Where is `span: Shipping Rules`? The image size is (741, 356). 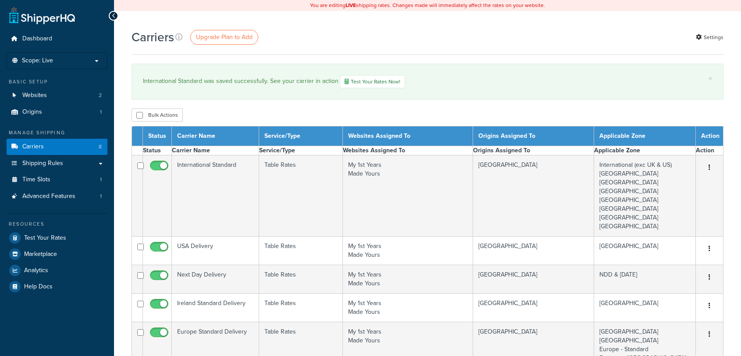
span: Shipping Rules is located at coordinates (43, 163).